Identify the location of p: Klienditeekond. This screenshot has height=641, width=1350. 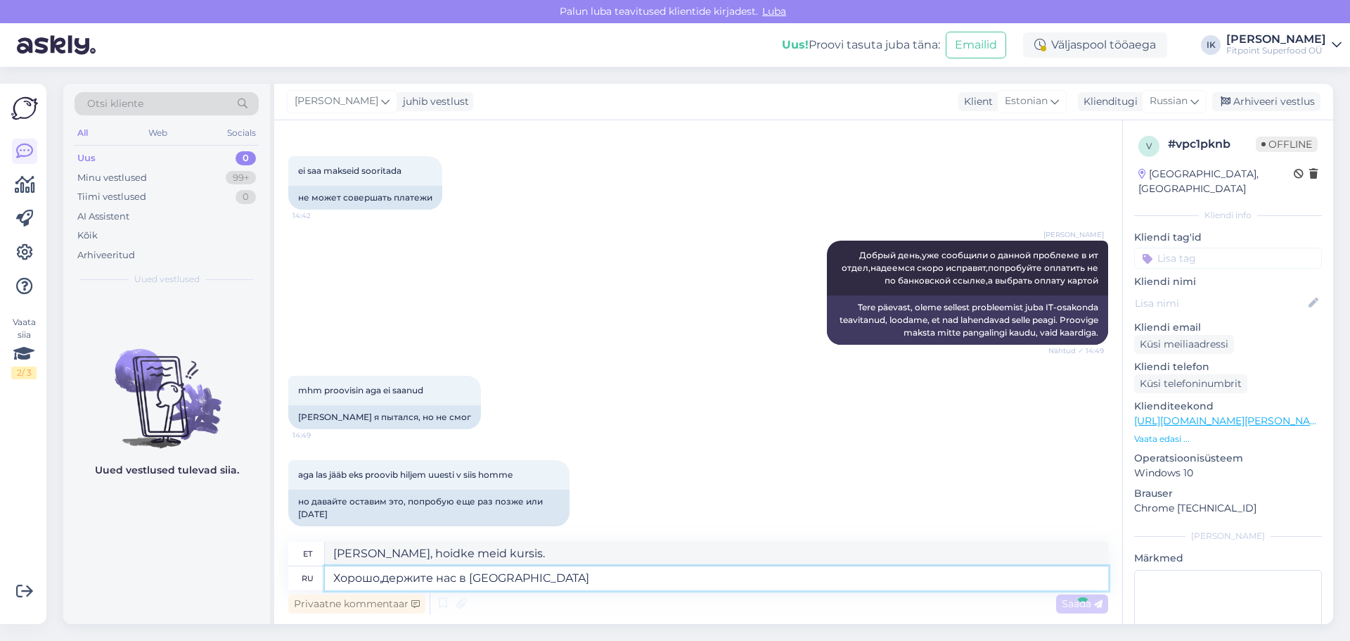
(1228, 406).